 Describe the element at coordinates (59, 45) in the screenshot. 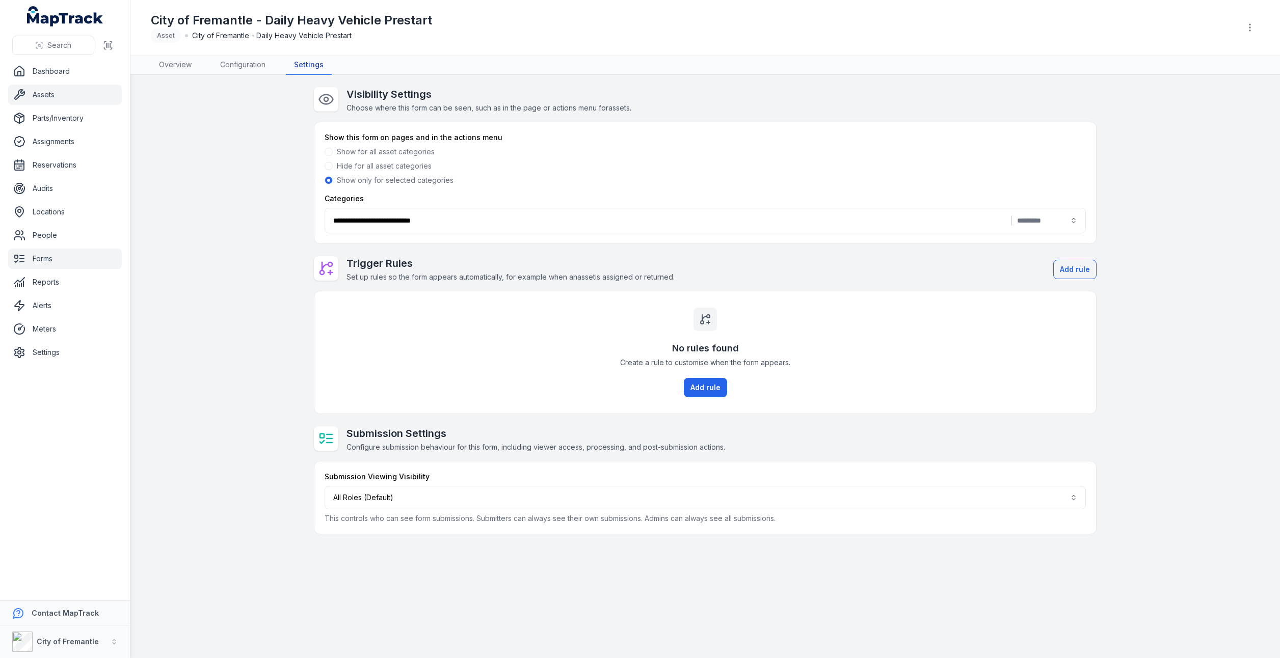

I see `span: Search` at that location.